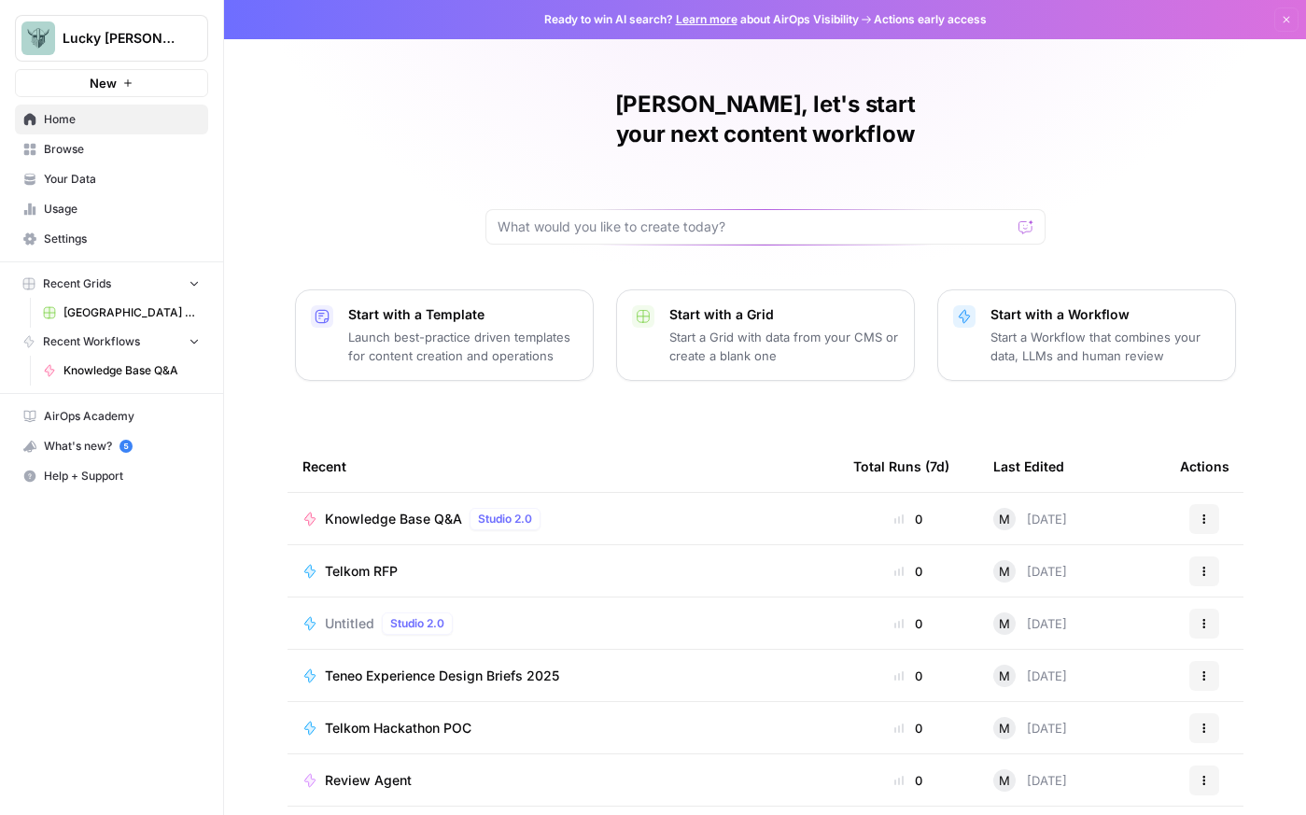 The height and width of the screenshot is (815, 1306). I want to click on span: Untitled, so click(349, 624).